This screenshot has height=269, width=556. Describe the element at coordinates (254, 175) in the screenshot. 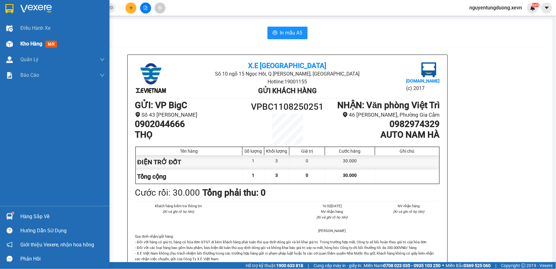

I see `span: 1` at that location.